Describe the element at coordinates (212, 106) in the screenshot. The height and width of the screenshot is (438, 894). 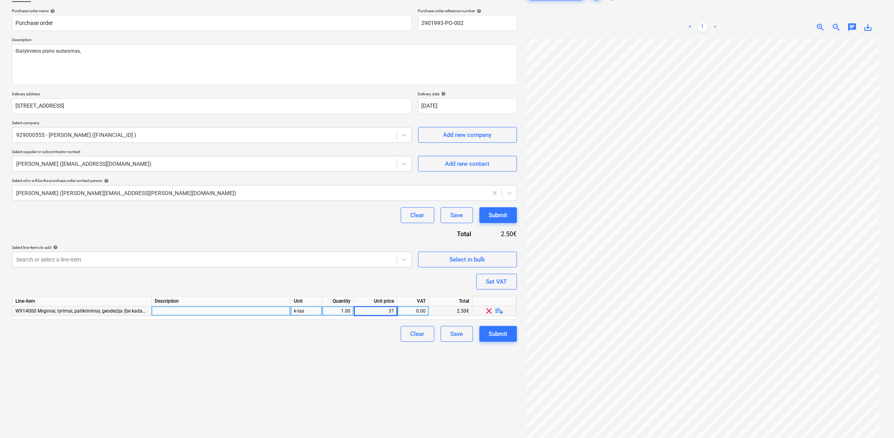
I see `input: Delivery address` at that location.